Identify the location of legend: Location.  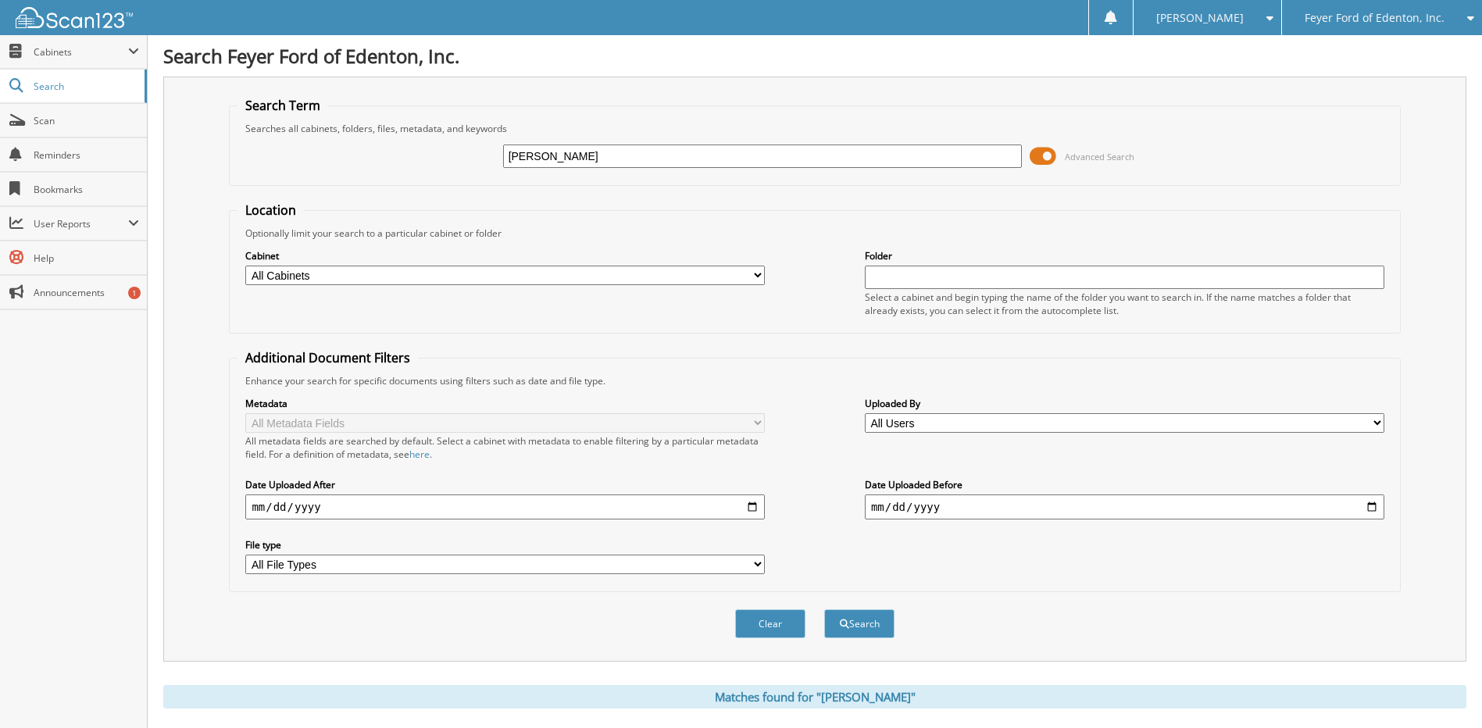
(270, 210).